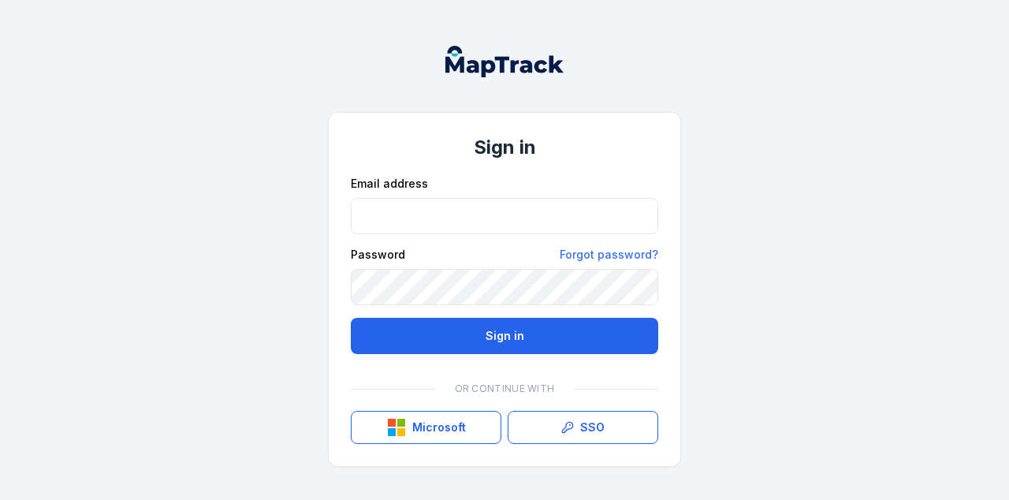  What do you see at coordinates (389, 184) in the screenshot?
I see `label: Email address` at bounding box center [389, 184].